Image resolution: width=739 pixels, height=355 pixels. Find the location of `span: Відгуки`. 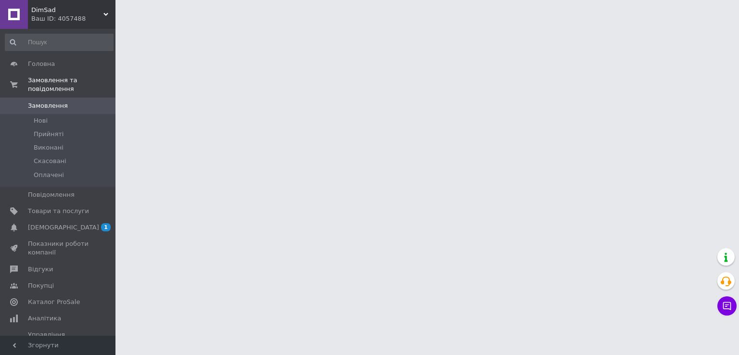

span: Відгуки is located at coordinates (40, 270).